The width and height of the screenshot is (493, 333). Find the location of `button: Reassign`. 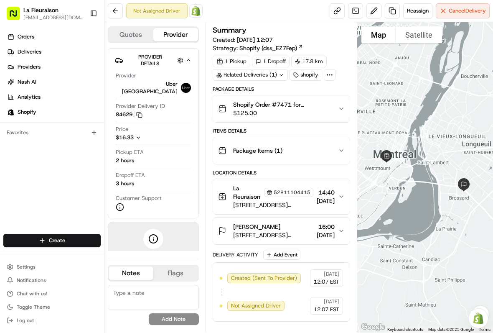

button: Reassign is located at coordinates (418, 11).